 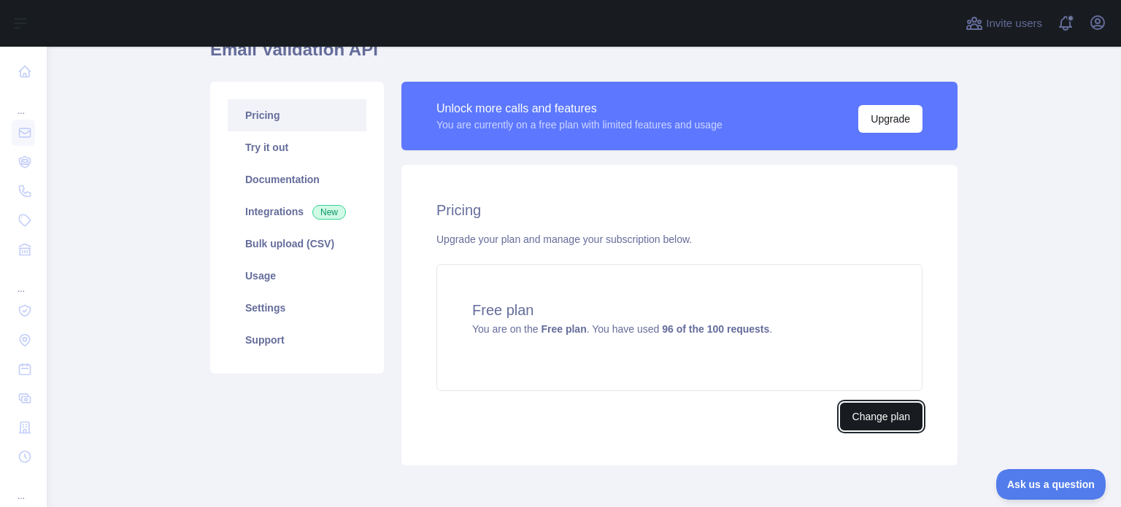 I want to click on a: Integrations New, so click(x=297, y=212).